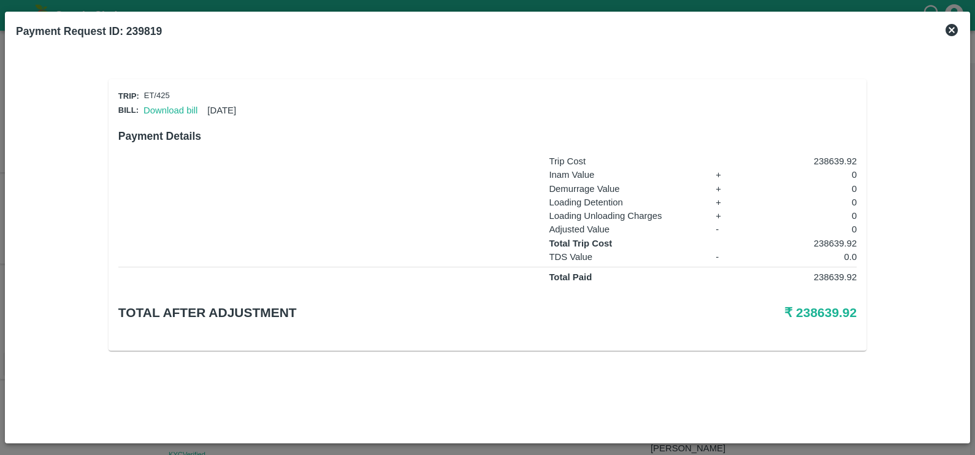 Image resolution: width=975 pixels, height=455 pixels. What do you see at coordinates (580, 244) in the screenshot?
I see `strong: Total Trip Cost` at bounding box center [580, 244].